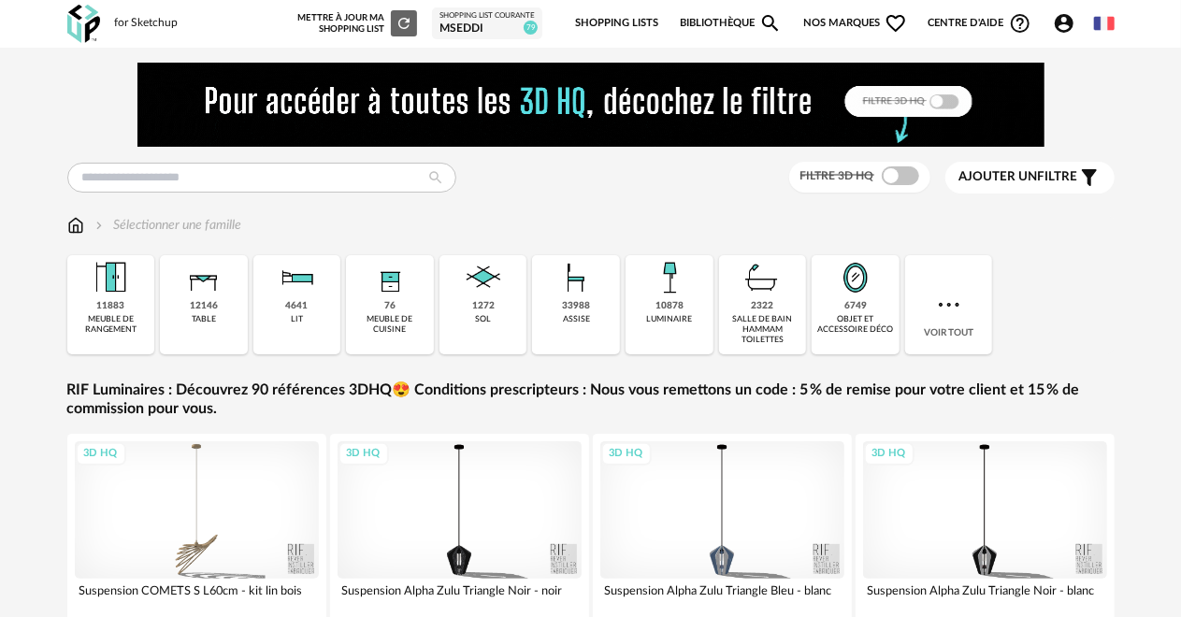  I want to click on div: 33988, so click(576, 306).